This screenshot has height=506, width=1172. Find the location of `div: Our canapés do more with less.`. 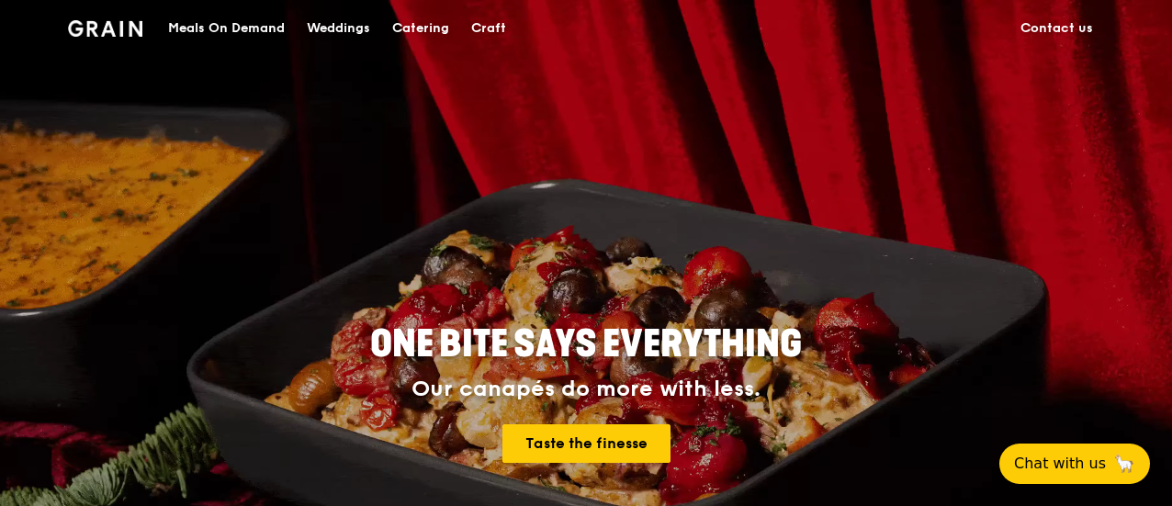

div: Our canapés do more with less. is located at coordinates (586, 389).